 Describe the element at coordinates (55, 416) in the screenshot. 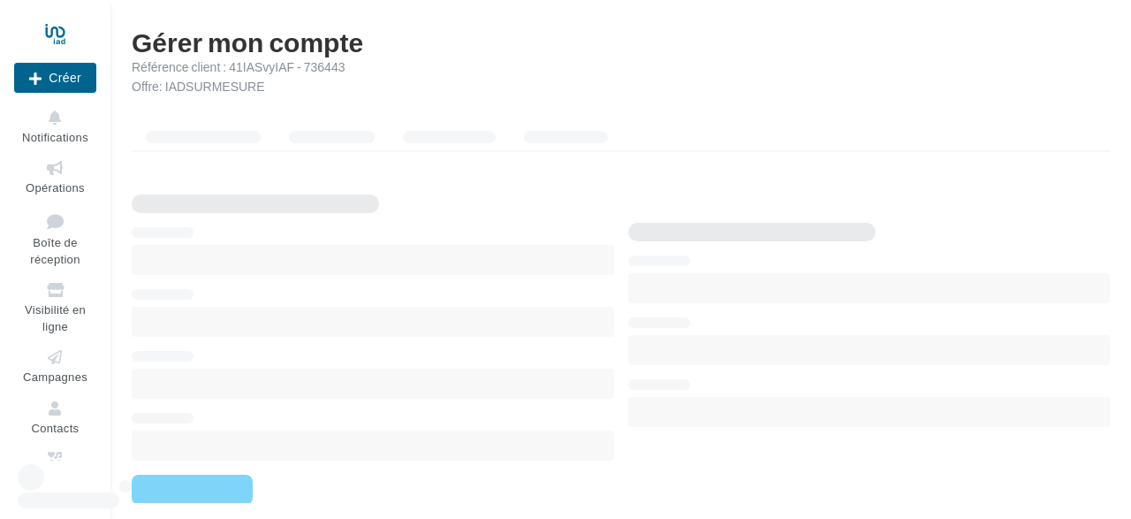

I see `a: Contacts` at that location.